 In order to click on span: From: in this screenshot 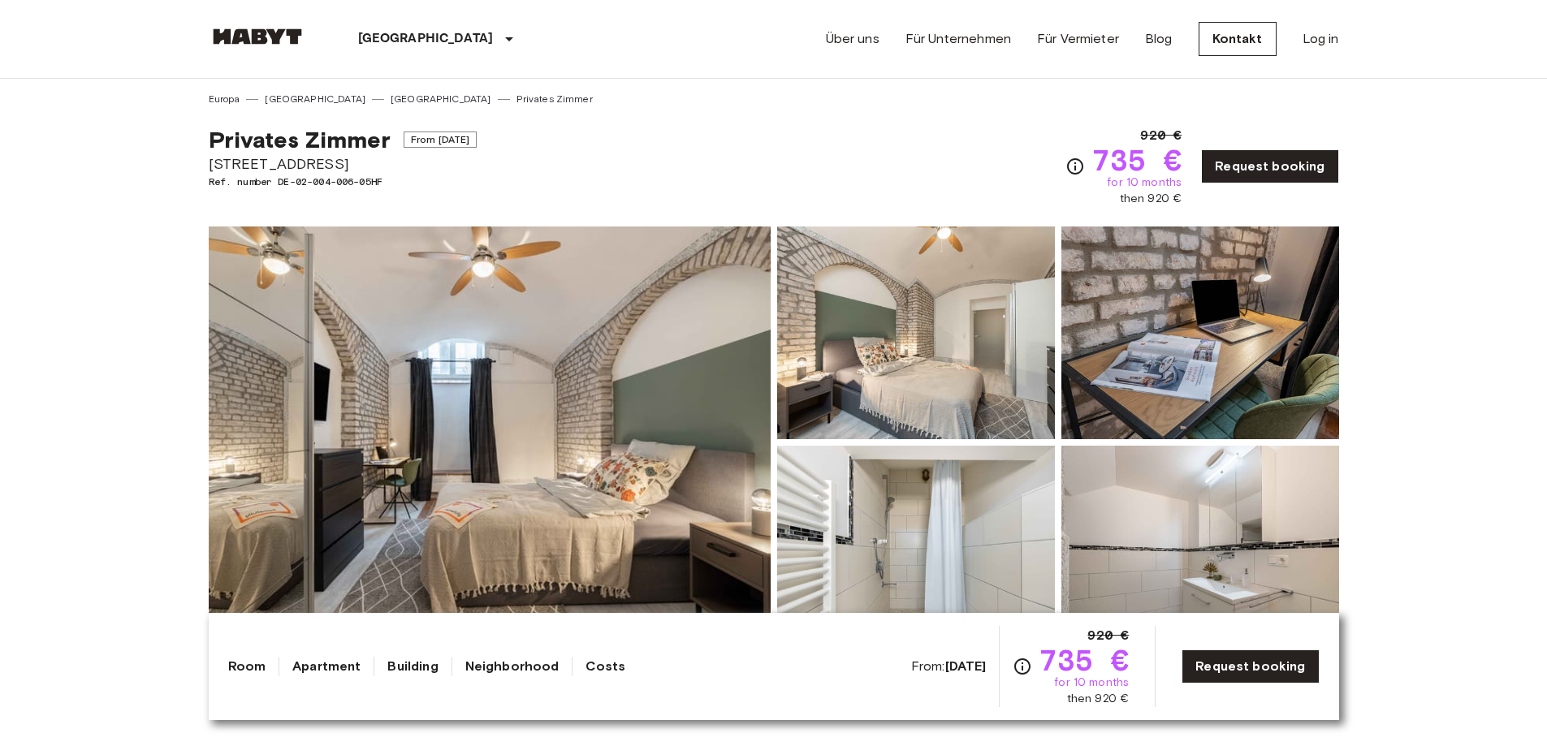, I will do `click(948, 667)`.